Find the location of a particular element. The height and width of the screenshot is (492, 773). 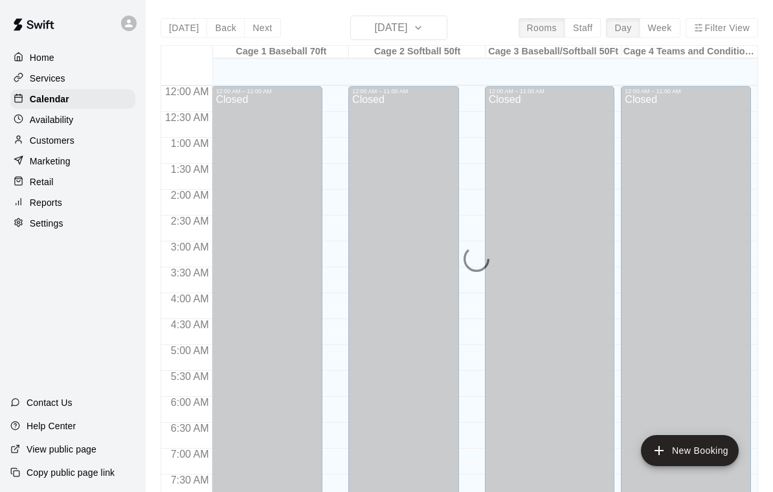

div: Cage 2 Softball 50ft is located at coordinates (417, 52).